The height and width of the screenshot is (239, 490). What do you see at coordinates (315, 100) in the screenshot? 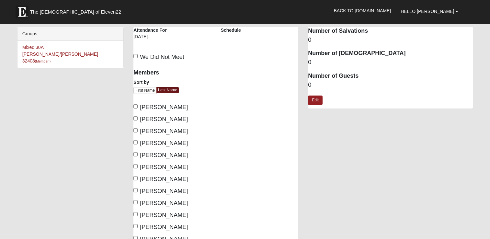
I see `a: Edit` at bounding box center [315, 100].